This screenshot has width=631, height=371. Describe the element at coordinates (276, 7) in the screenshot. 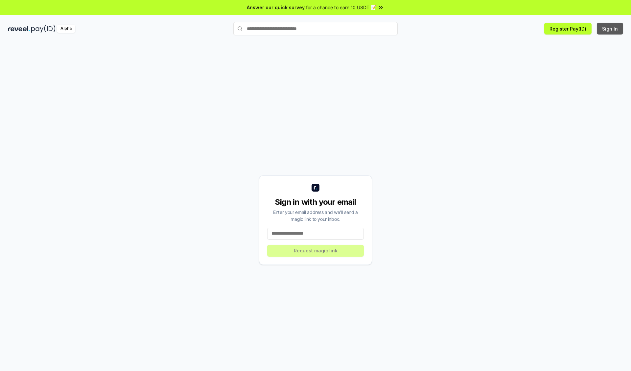

I see `span: Answer our quick survey` at that location.